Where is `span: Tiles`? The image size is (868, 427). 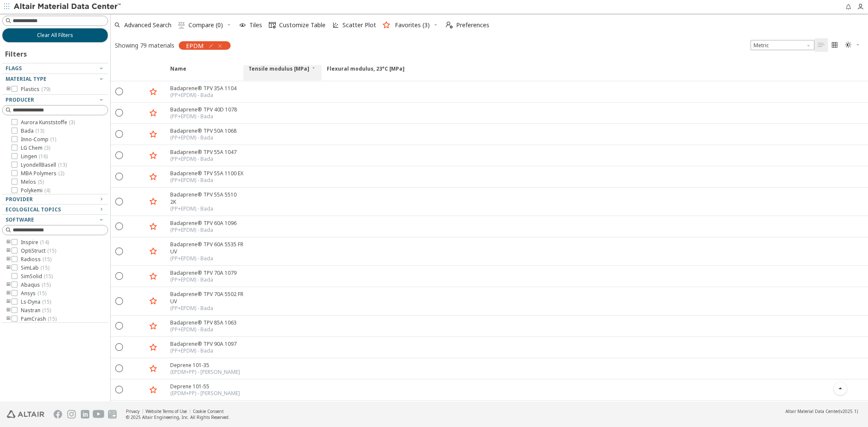
span: Tiles is located at coordinates (256, 25).